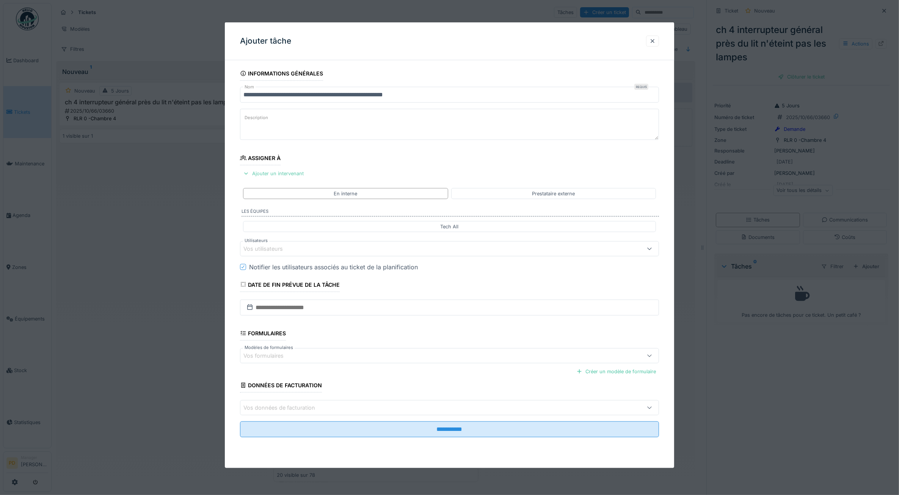  I want to click on div: Prestataire externe, so click(553, 193).